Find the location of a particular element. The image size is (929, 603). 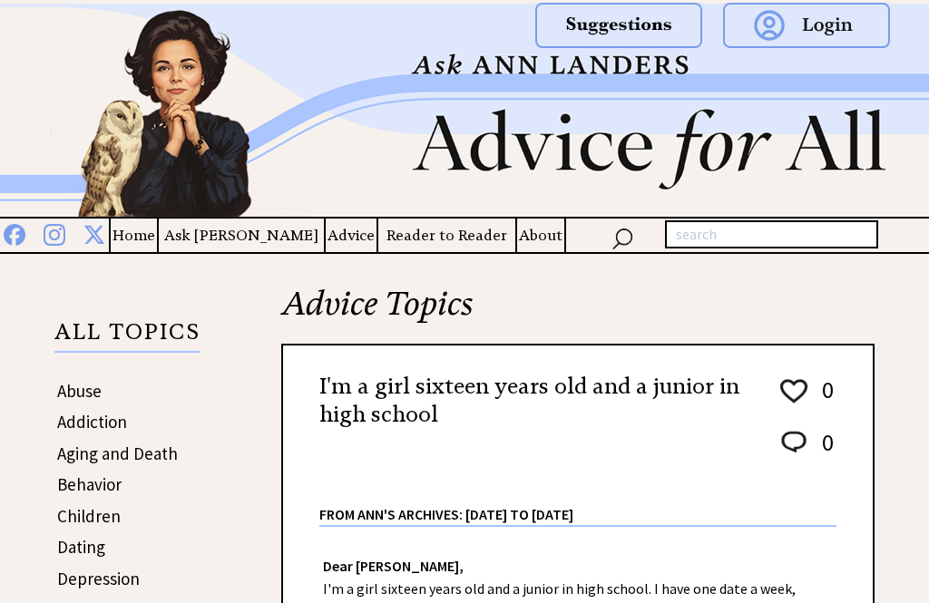

img: instagram%20blue.png is located at coordinates (54, 233).